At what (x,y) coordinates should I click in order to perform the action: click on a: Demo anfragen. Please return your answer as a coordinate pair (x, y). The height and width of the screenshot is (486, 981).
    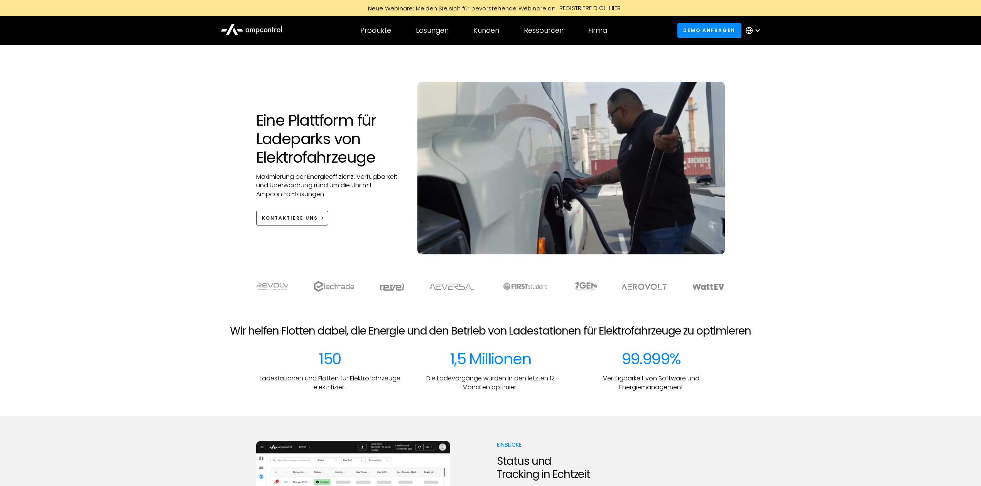
    Looking at the image, I should click on (709, 30).